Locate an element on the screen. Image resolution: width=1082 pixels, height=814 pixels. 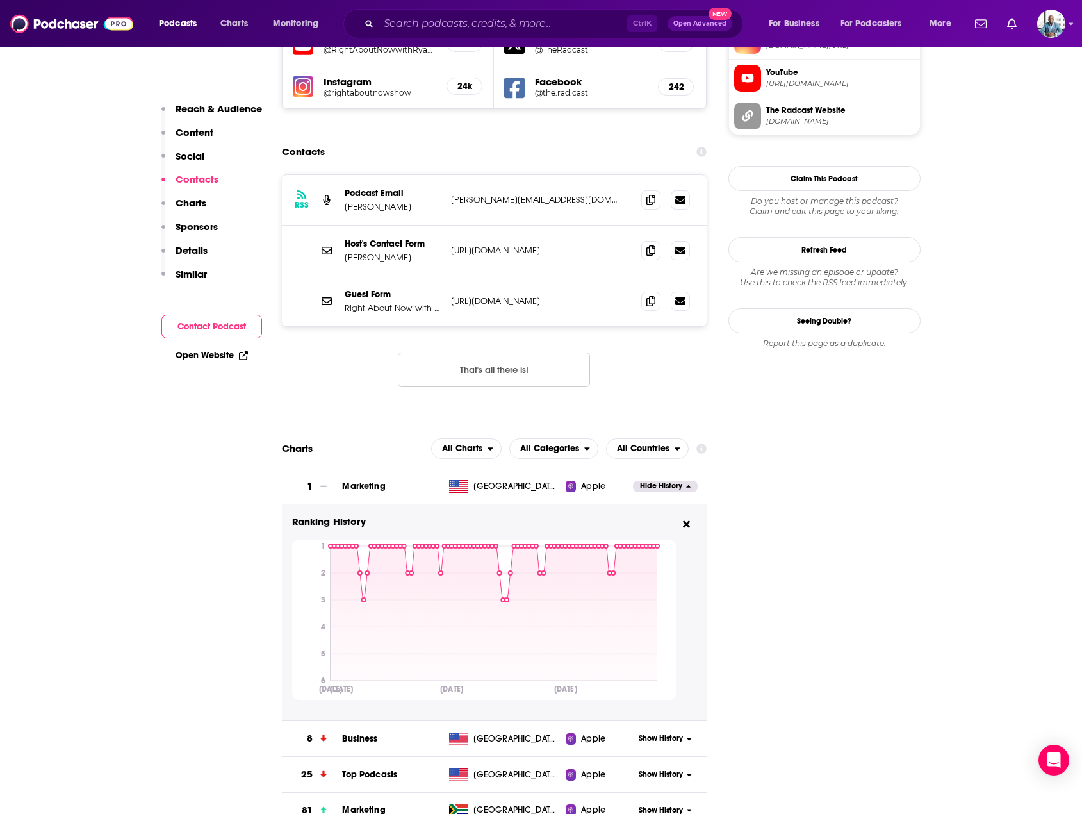
button: Content is located at coordinates (187, 138).